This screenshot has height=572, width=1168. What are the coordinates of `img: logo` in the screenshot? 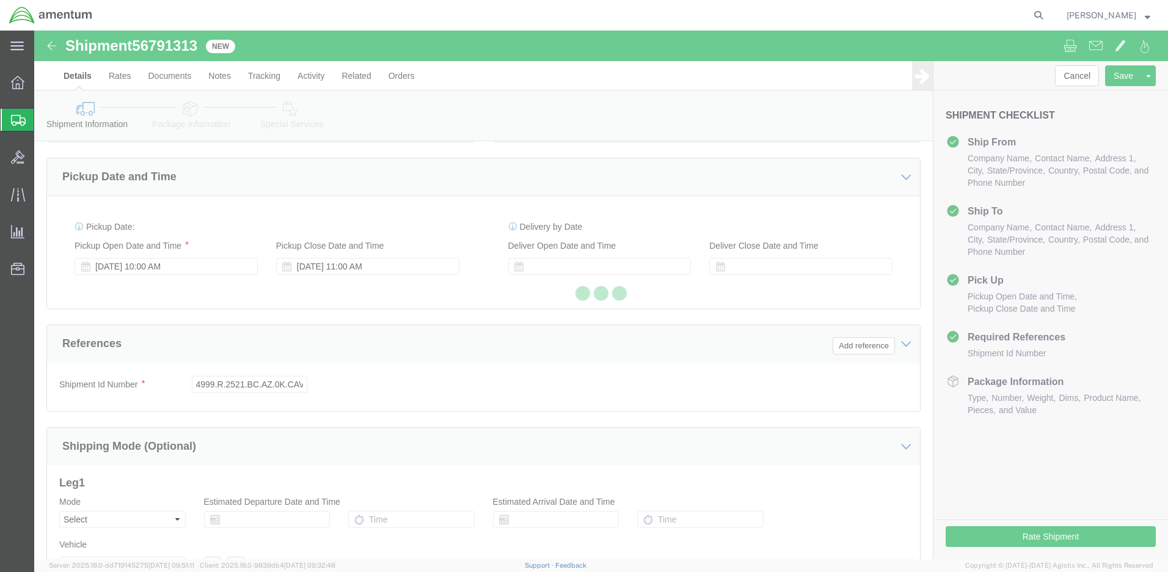 It's located at (51, 15).